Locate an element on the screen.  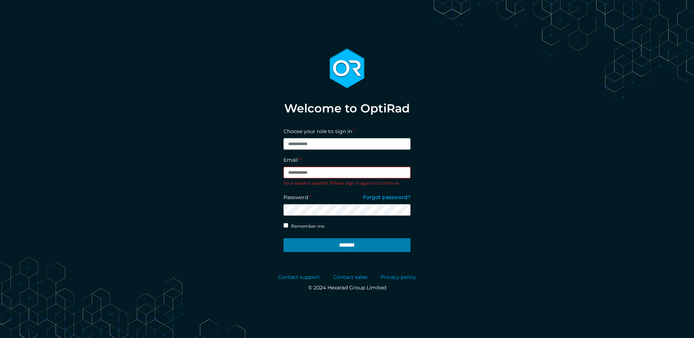
label: Remember me is located at coordinates (308, 226).